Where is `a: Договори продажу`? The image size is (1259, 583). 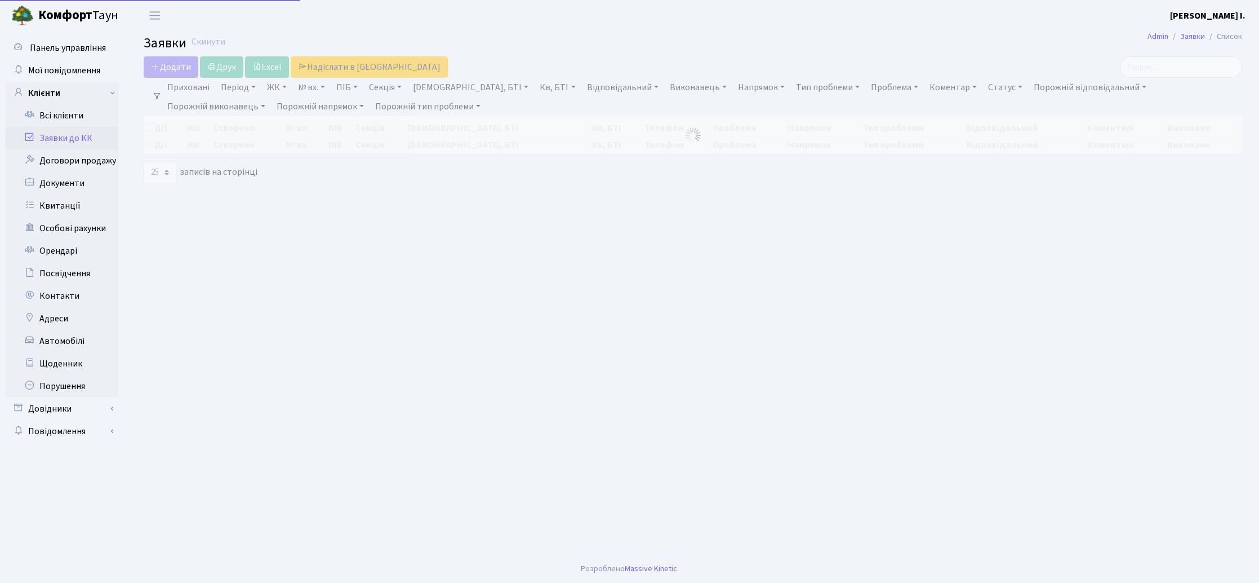
a: Договори продажу is located at coordinates (62, 161).